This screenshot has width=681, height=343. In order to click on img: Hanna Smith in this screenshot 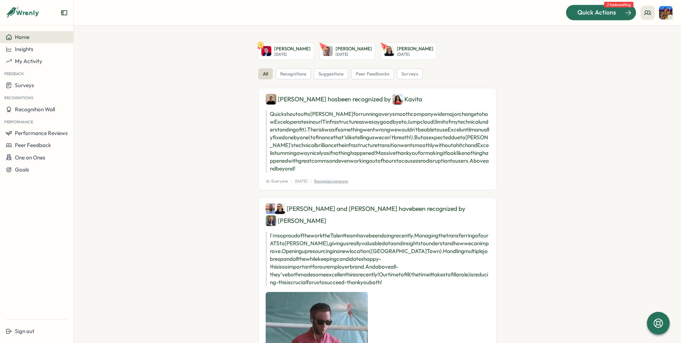, I will do `click(271, 221)`.